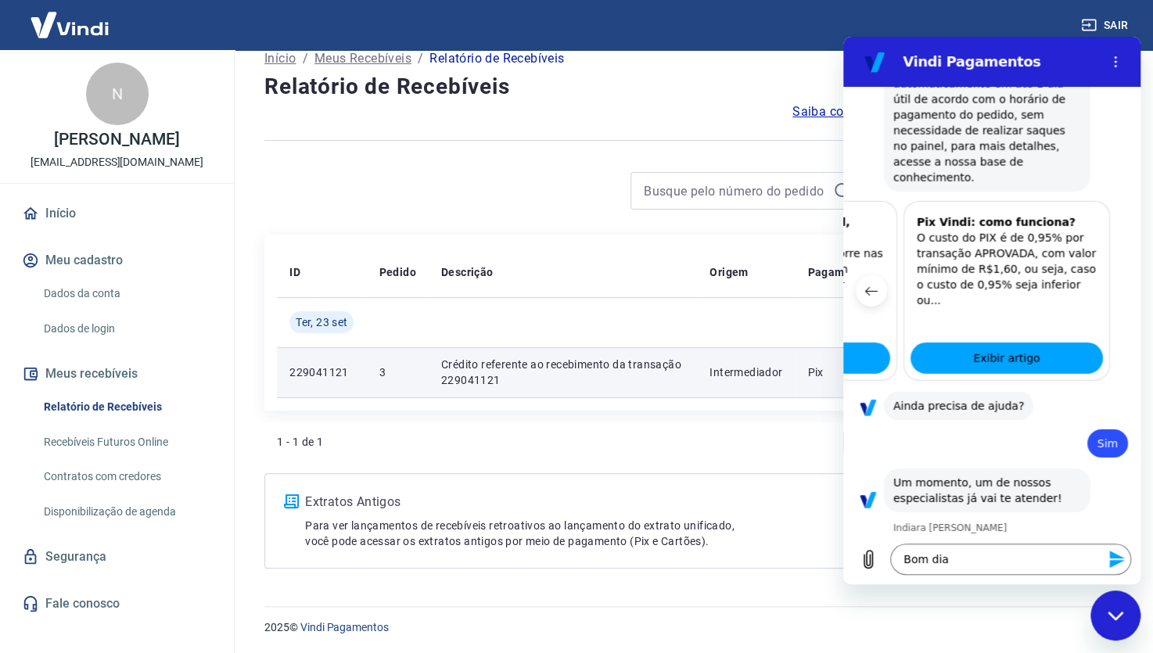 This screenshot has height=653, width=1153. Describe the element at coordinates (953, 112) in the screenshot. I see `a: Saiba como funciona a programação dos recebimentos` at that location.